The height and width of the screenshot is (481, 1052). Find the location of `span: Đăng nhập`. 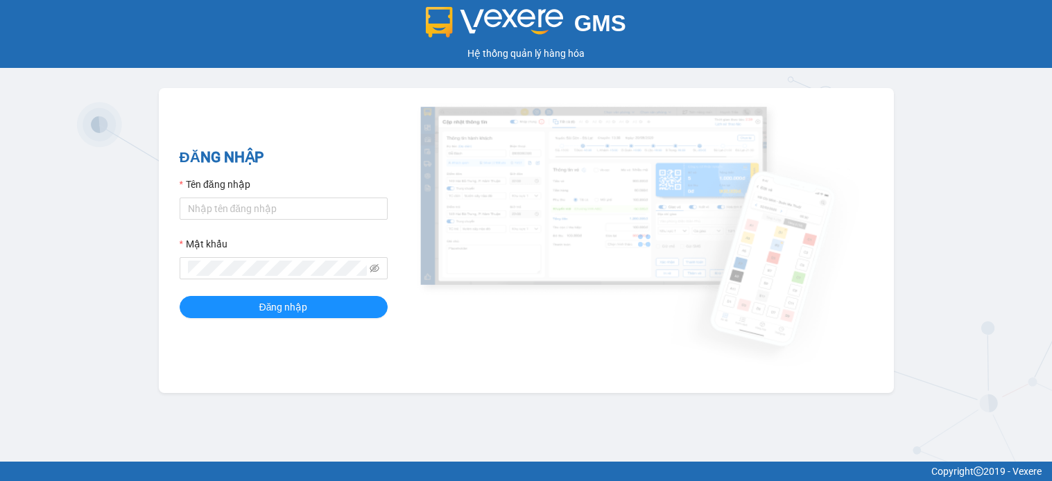

span: Đăng nhập is located at coordinates (284, 307).